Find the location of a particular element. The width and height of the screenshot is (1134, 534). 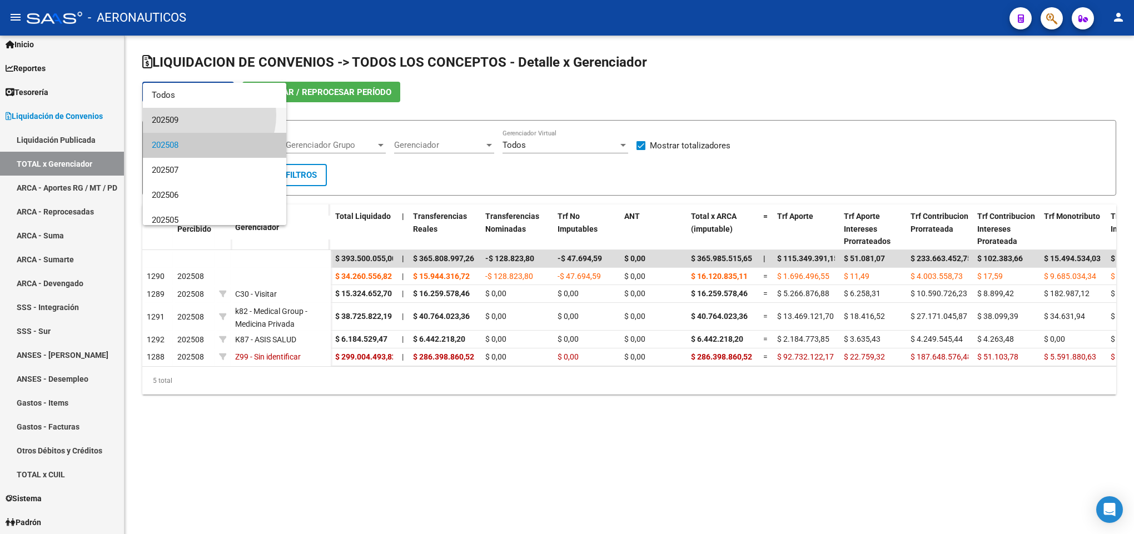

span: 202506 is located at coordinates (215, 195).